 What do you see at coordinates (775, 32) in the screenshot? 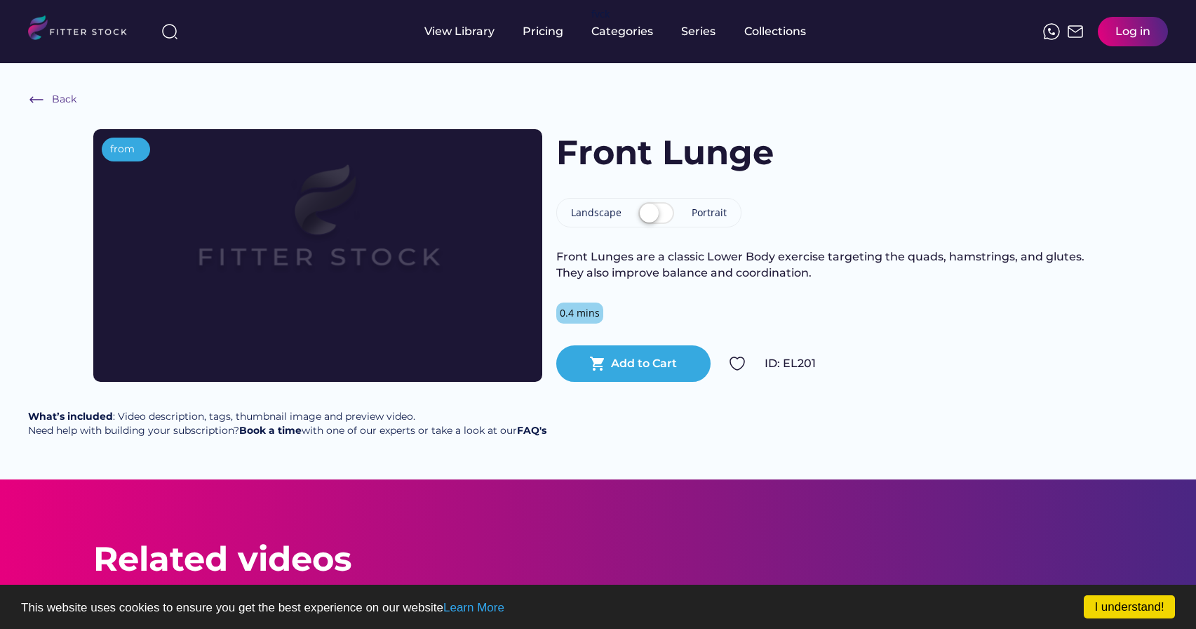
I see `div: Collections` at bounding box center [775, 32].